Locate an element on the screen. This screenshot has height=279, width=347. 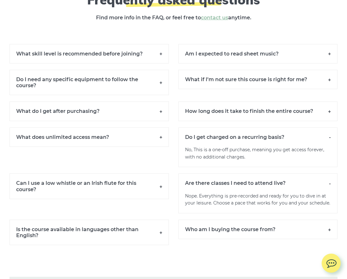
h6: Do I need any specific equipment to follow the course? is located at coordinates (89, 82).